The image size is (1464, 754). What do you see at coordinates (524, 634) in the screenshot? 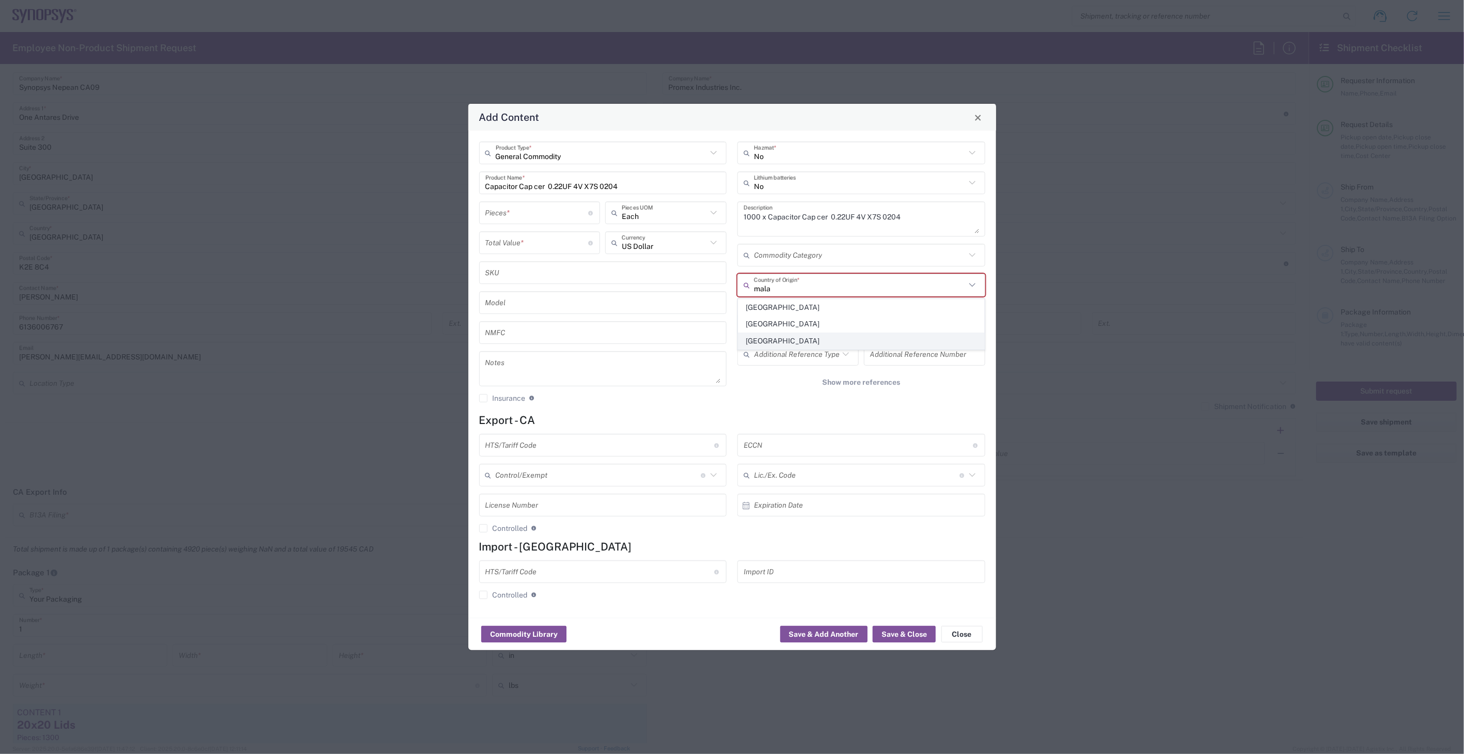
I see `button: Commodity Library` at bounding box center [524, 634].